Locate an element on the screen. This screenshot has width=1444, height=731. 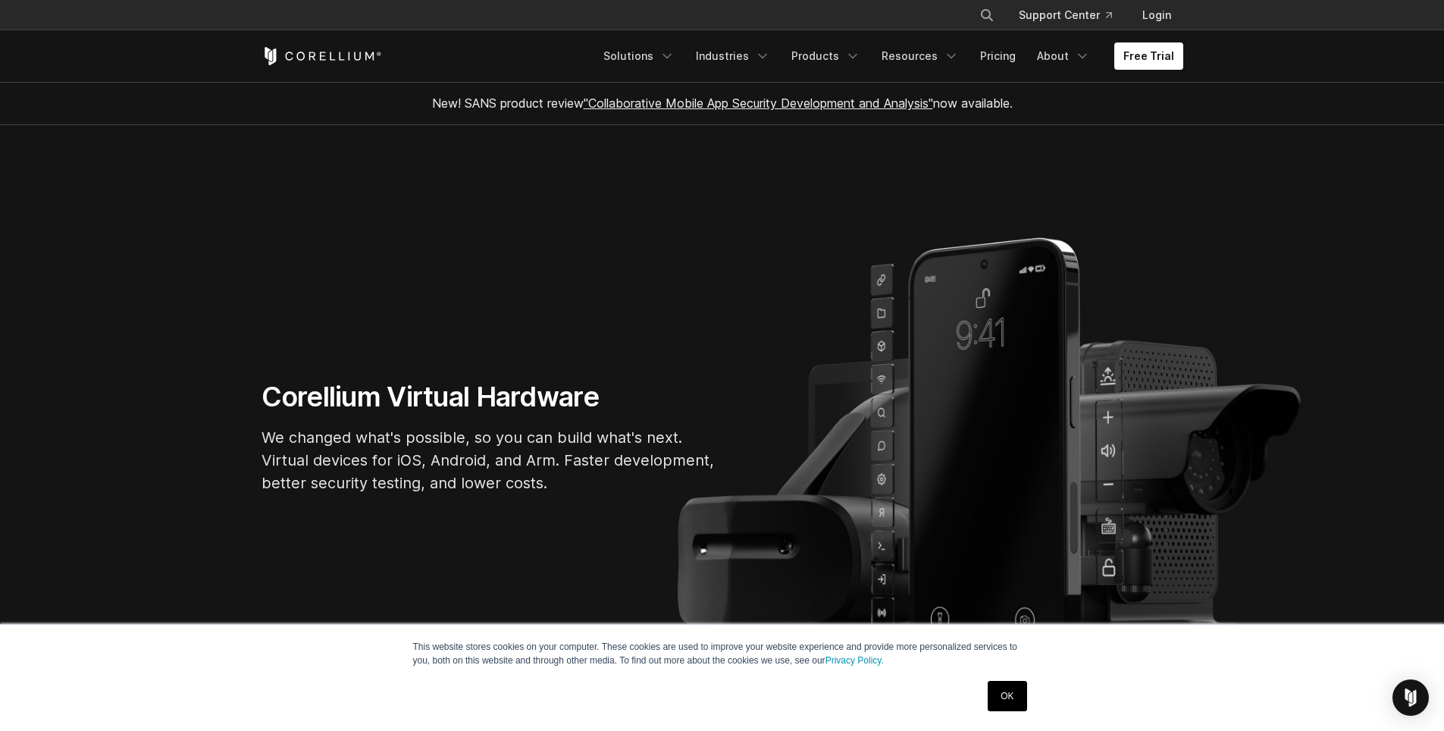
a: Free Trial is located at coordinates (1149, 56).